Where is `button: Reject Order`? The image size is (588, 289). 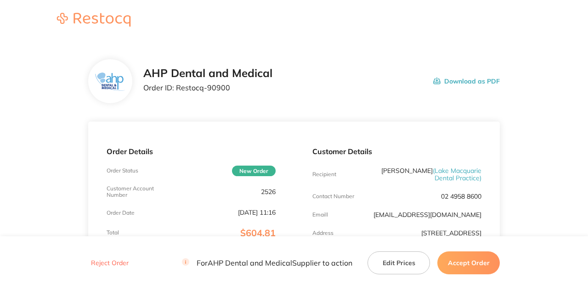 button: Reject Order is located at coordinates (110, 263).